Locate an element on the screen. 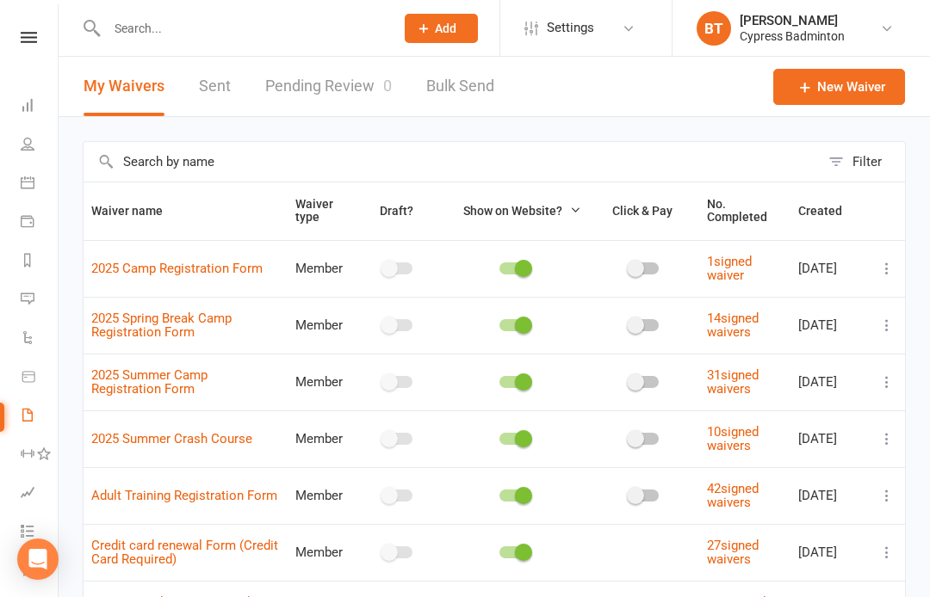  a: 2025 Camp Registration Form is located at coordinates (176, 269).